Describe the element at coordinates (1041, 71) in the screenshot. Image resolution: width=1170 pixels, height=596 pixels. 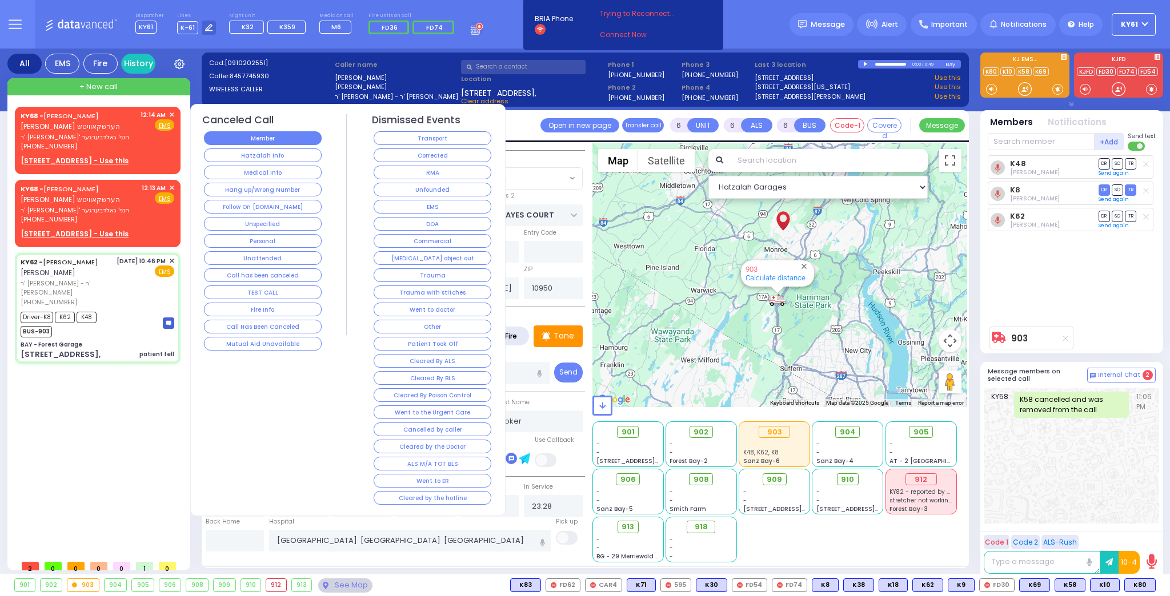
I see `a: K69` at that location.